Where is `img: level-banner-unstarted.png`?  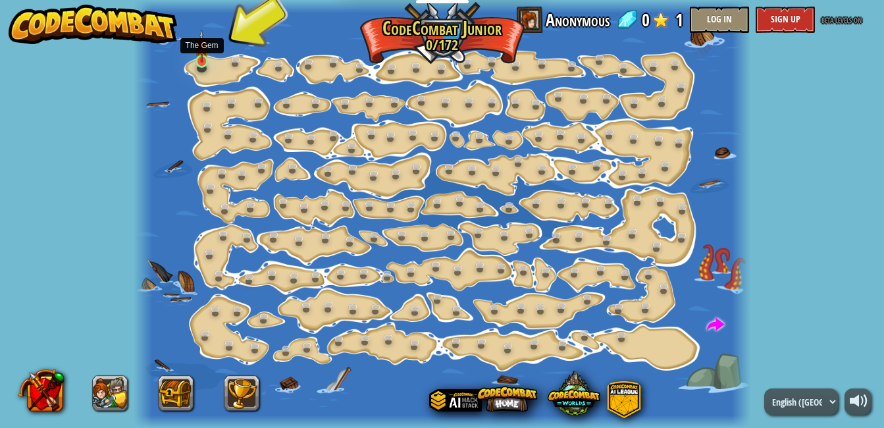
img: level-banner-unstarted.png is located at coordinates (202, 46).